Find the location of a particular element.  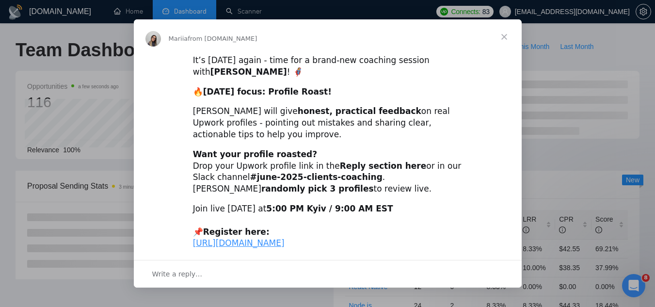

b: Want your profile roasted? is located at coordinates (255, 154).